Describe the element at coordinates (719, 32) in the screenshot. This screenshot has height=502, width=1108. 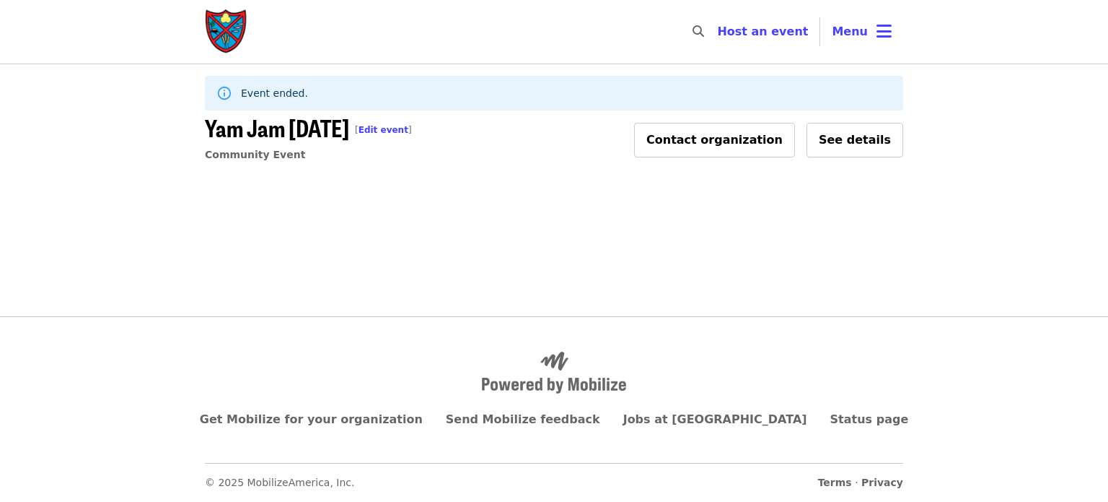
I see `input: Search` at that location.